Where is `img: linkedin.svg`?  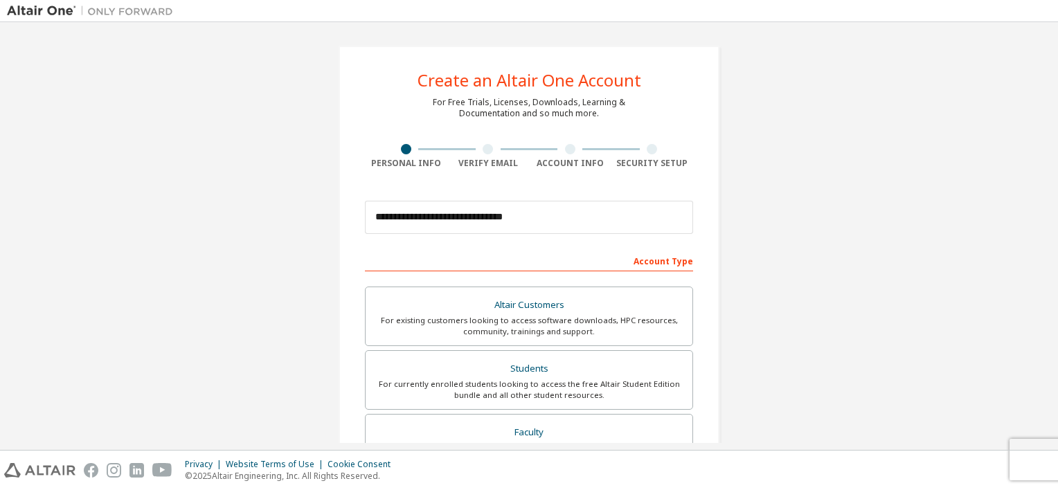
img: linkedin.svg is located at coordinates (136, 470).